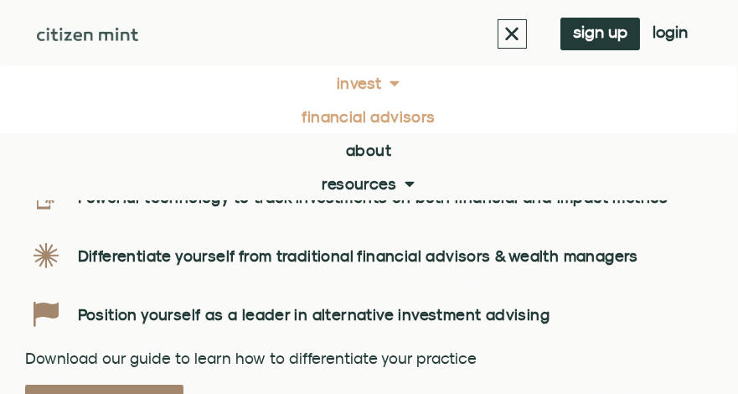 The image size is (738, 394). I want to click on img: Citizen Mint, so click(87, 34).